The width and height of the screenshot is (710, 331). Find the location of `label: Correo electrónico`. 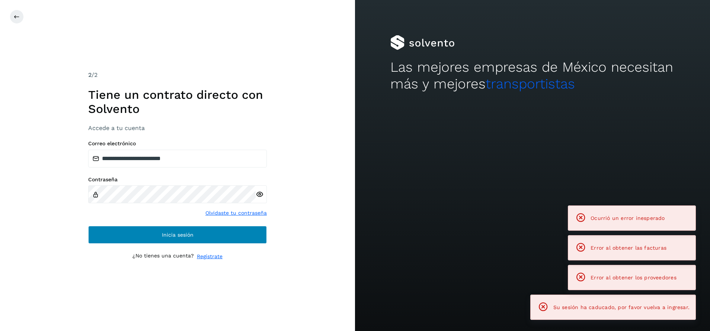

label: Correo electrónico is located at coordinates (177, 144).